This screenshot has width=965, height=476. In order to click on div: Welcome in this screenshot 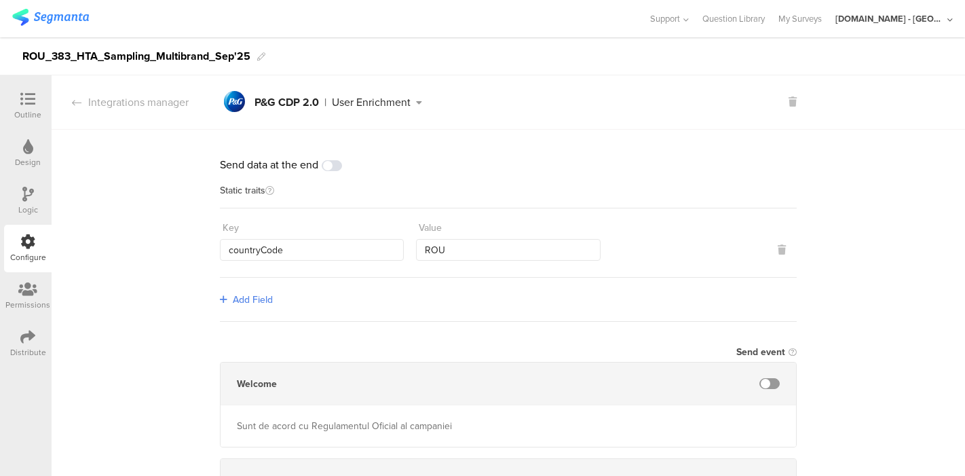, I will do `click(256, 383)`.